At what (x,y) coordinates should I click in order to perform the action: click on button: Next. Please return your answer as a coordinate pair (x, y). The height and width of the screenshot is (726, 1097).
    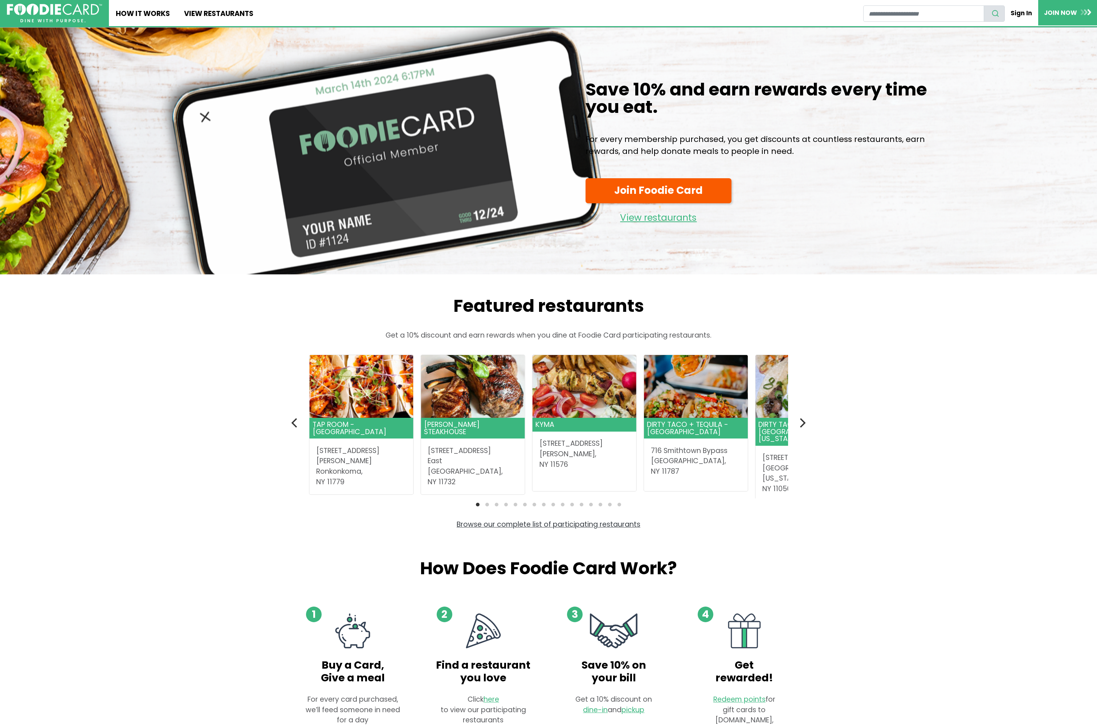
    Looking at the image, I should click on (802, 423).